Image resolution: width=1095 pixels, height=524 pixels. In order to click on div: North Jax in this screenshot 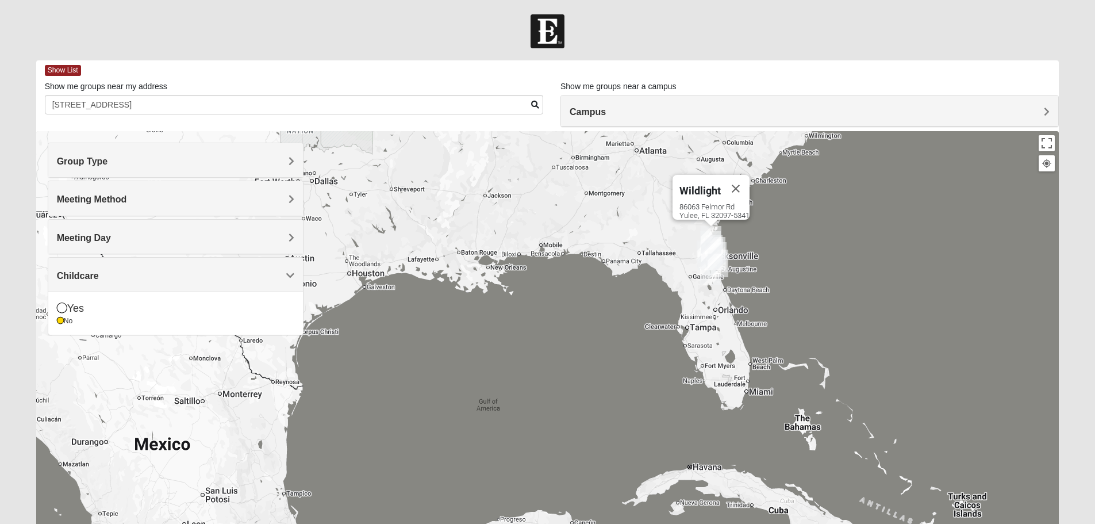, I will do `click(710, 245)`.